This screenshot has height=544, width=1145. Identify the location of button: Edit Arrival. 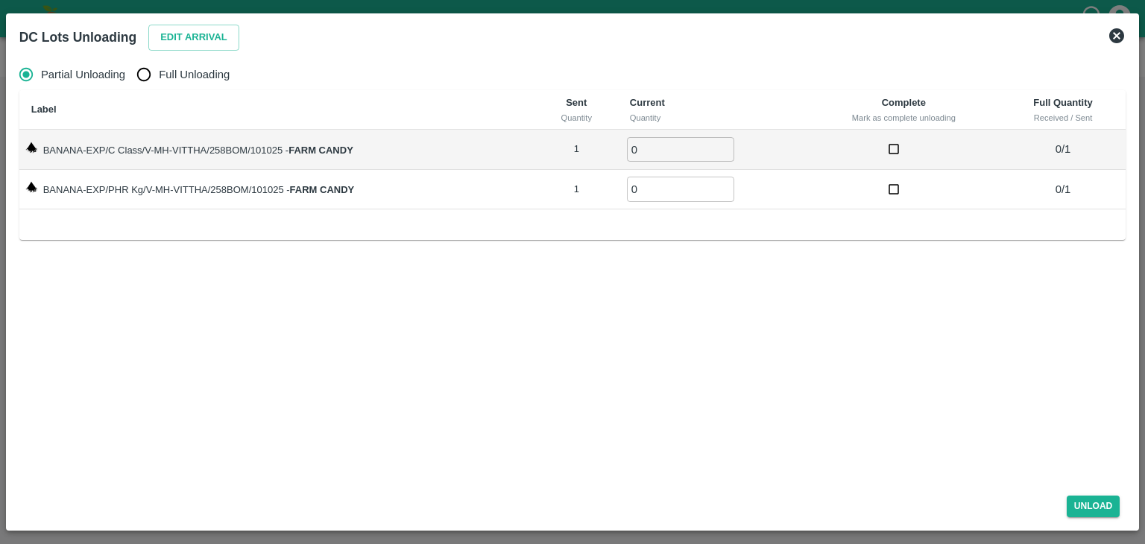
(194, 37).